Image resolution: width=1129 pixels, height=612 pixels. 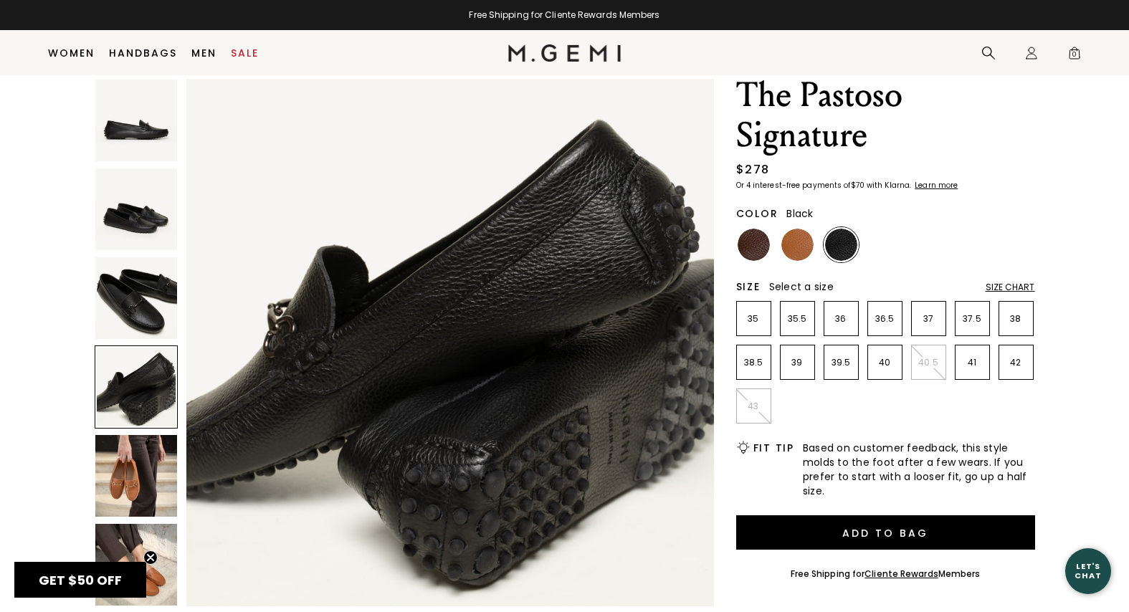 I want to click on klarna-placement-style-body: with Klarna, so click(x=890, y=185).